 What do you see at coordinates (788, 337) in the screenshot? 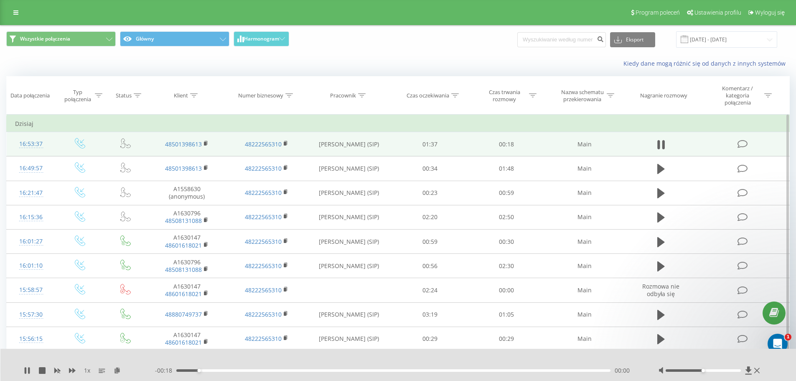
I see `span: 1` at bounding box center [788, 337].